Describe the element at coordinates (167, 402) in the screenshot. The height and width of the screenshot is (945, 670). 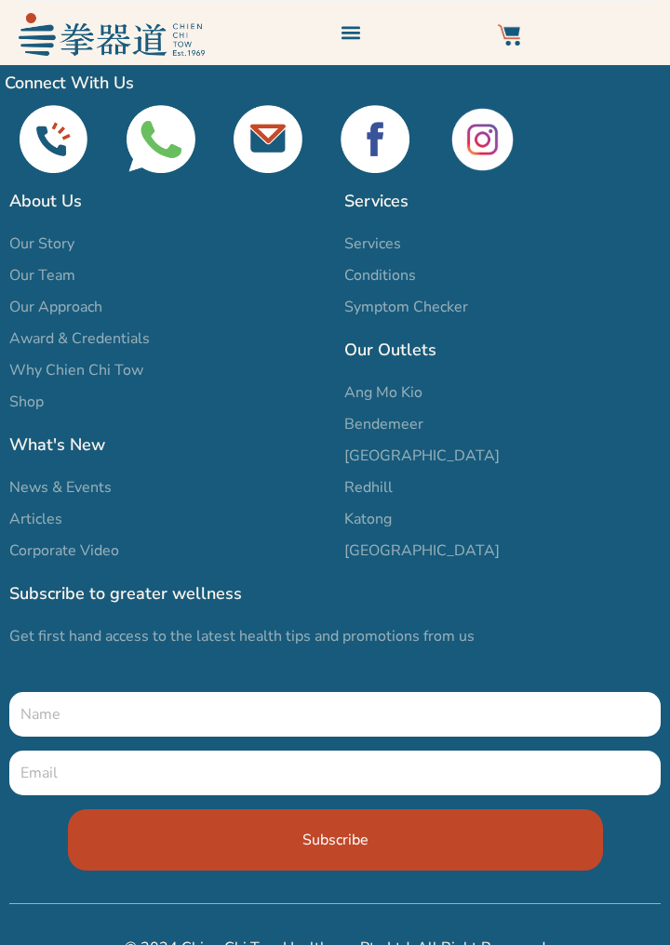
I see `a: Shop` at that location.